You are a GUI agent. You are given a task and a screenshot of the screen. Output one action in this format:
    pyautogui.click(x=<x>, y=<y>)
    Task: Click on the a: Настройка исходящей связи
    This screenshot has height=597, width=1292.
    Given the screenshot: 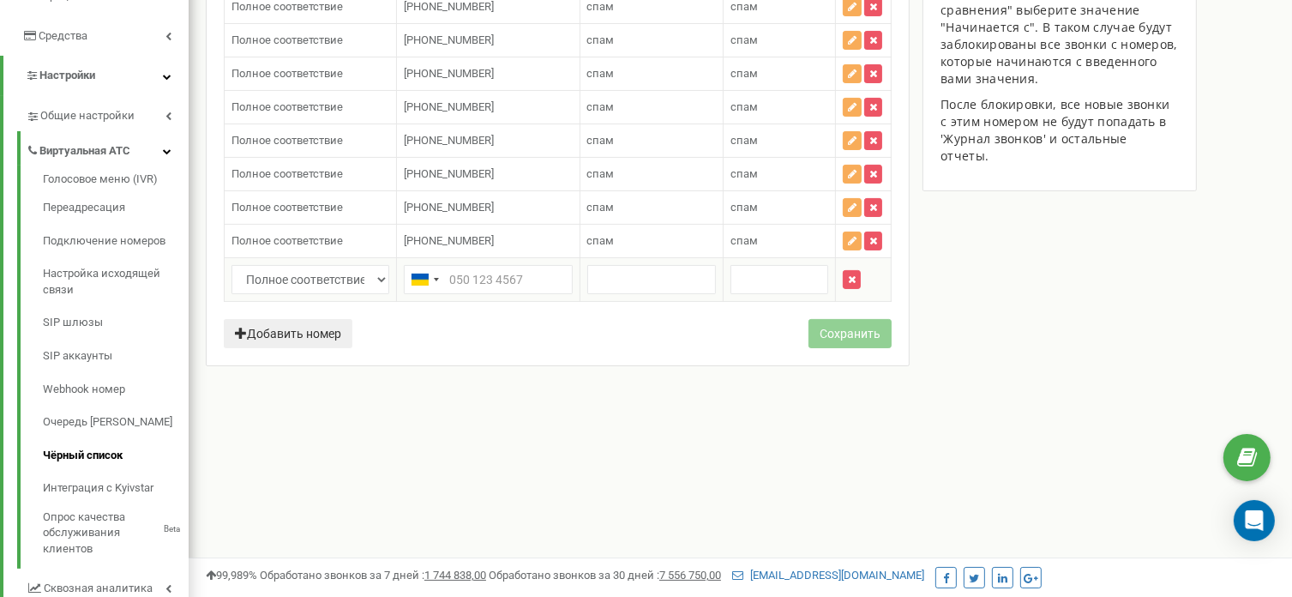 What is the action you would take?
    pyautogui.click(x=116, y=281)
    